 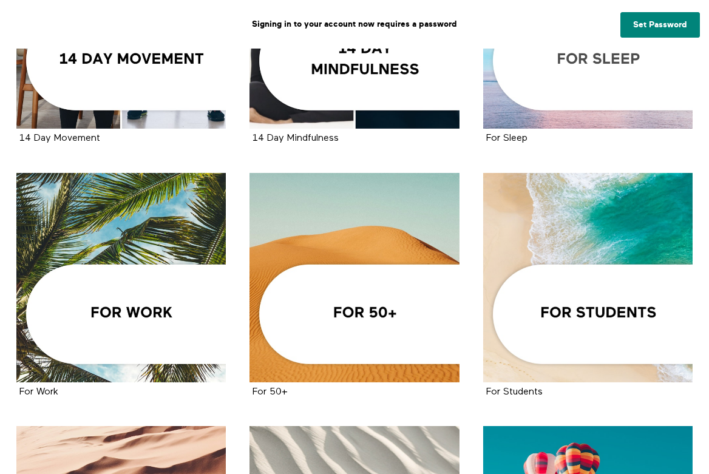 I want to click on strong: 14 Day Movement, so click(x=59, y=138).